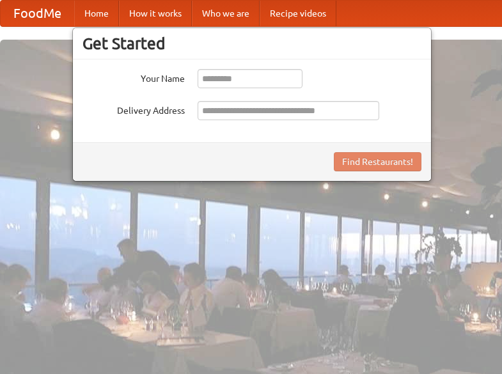  Describe the element at coordinates (378, 162) in the screenshot. I see `button: Find Restaurants!` at that location.